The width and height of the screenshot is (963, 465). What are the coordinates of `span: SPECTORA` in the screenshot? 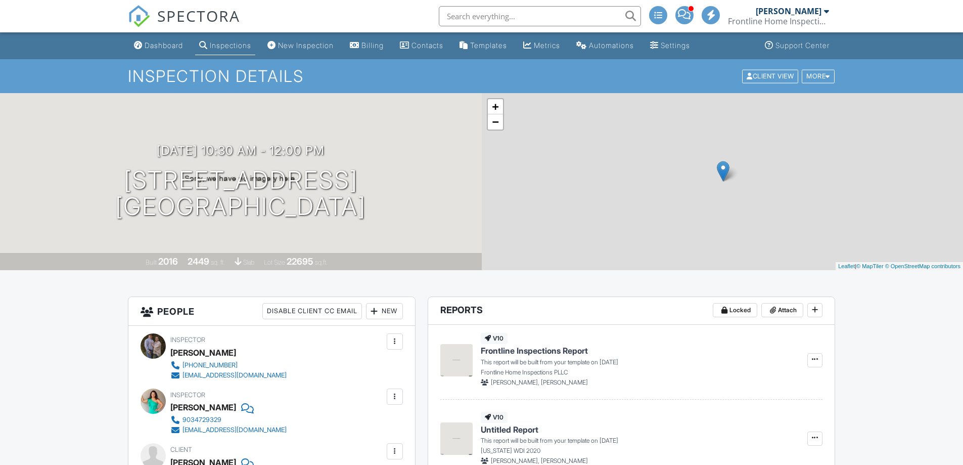 It's located at (199, 16).